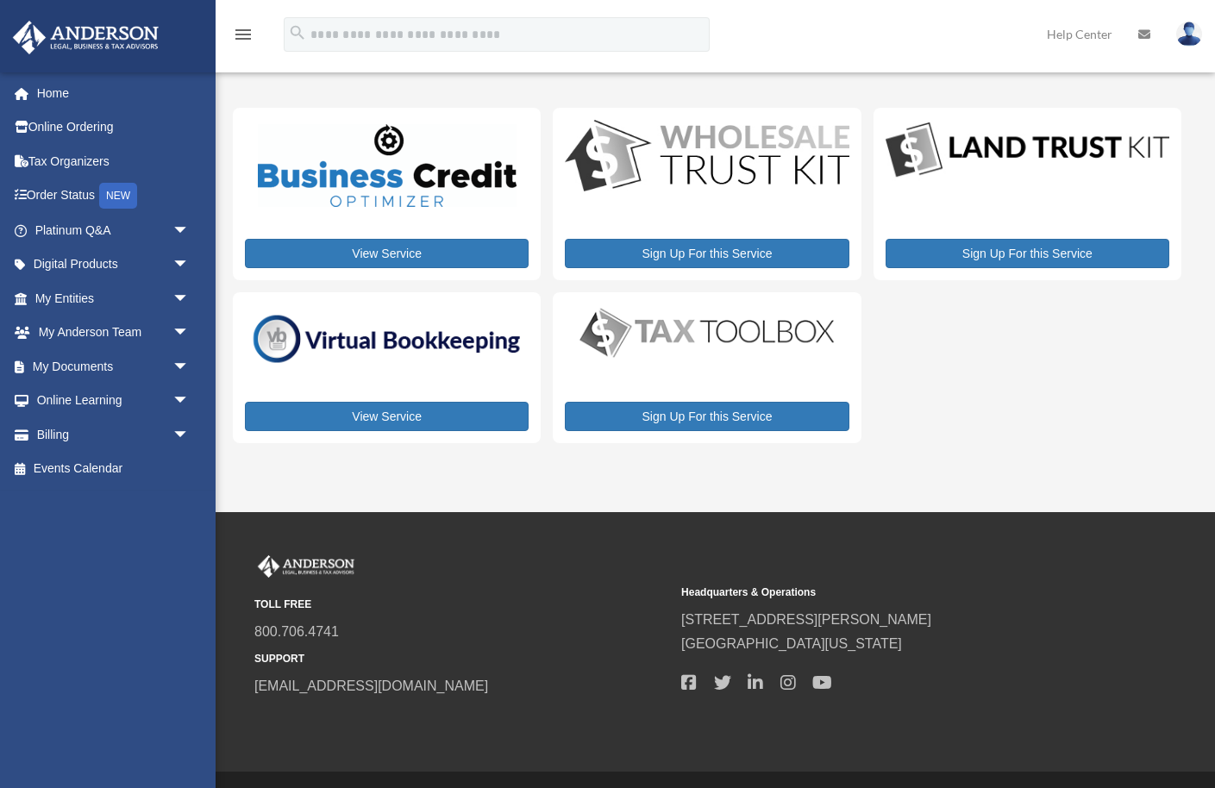  Describe the element at coordinates (114, 469) in the screenshot. I see `a: Events Calendar` at that location.